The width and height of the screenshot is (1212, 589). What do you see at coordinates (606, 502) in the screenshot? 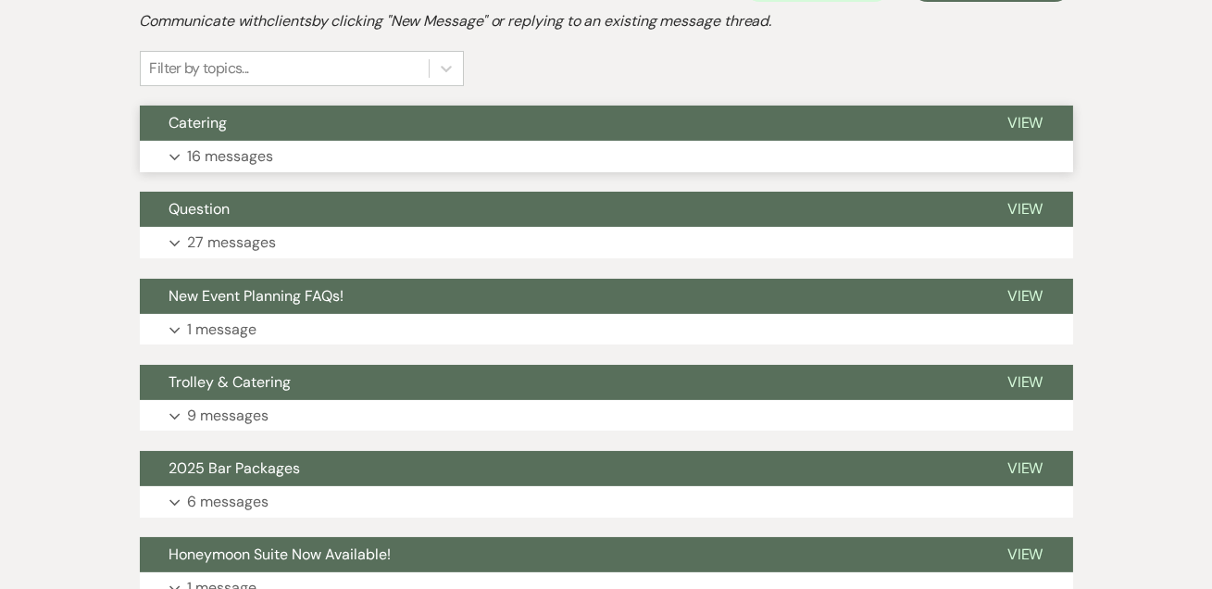
I see `button: 6 messages` at bounding box center [606, 502].